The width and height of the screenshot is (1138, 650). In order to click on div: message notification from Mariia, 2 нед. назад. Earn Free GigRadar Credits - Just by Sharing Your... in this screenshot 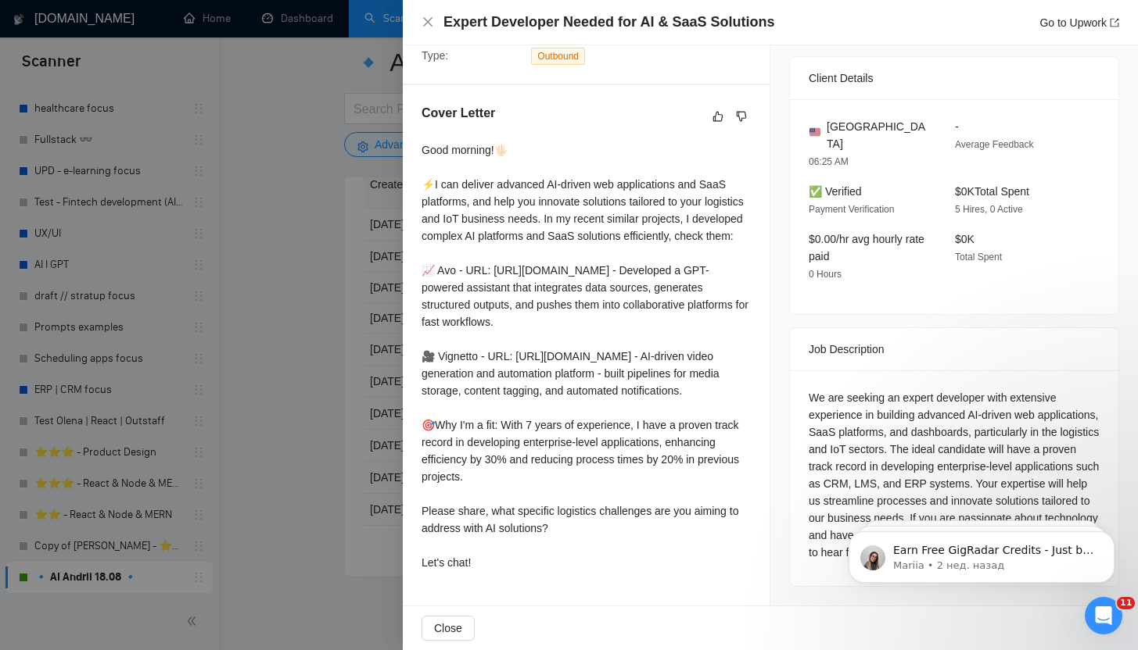, I will do `click(156, 59)`.